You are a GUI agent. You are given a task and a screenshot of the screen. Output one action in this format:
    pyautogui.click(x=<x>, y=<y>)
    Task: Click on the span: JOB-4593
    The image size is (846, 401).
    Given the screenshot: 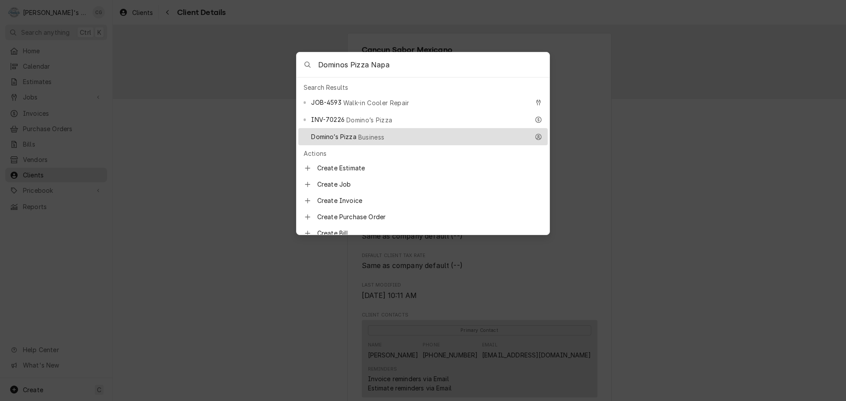 What is the action you would take?
    pyautogui.click(x=326, y=102)
    